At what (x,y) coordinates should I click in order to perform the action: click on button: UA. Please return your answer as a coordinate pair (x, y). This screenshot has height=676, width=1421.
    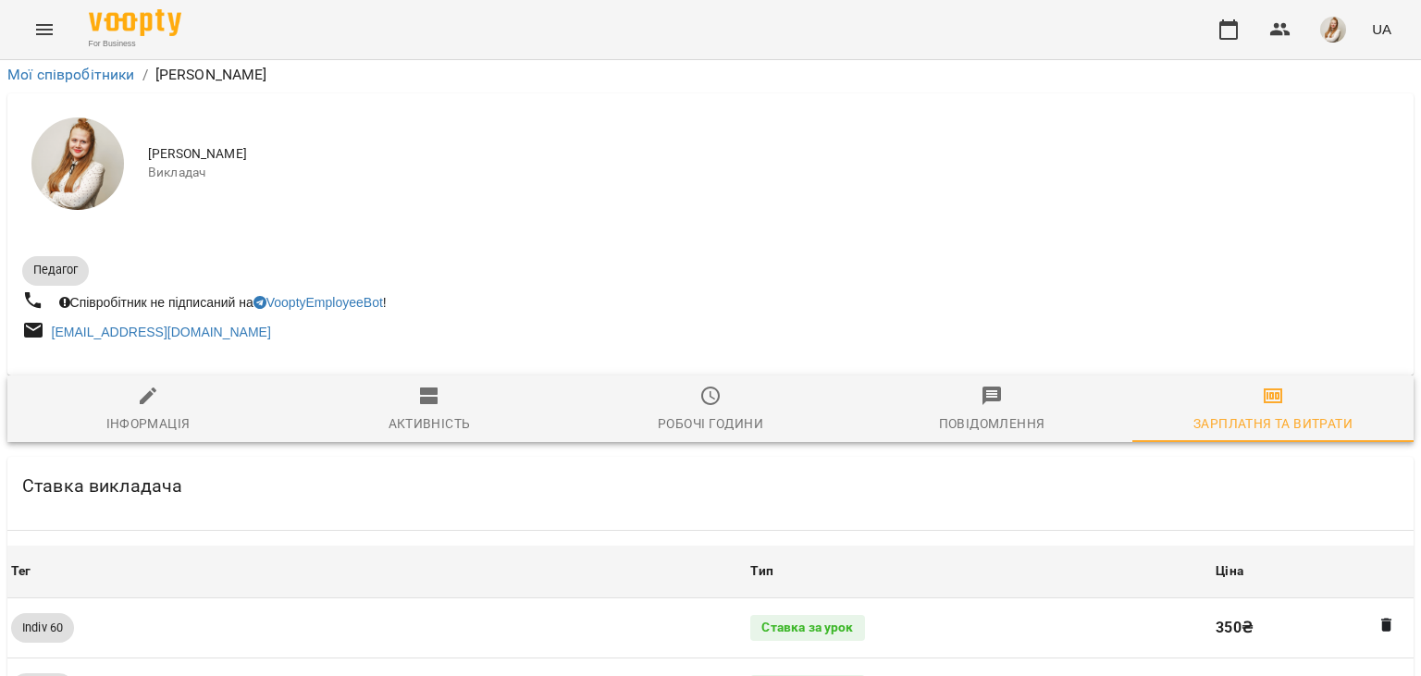
    Looking at the image, I should click on (1382, 29).